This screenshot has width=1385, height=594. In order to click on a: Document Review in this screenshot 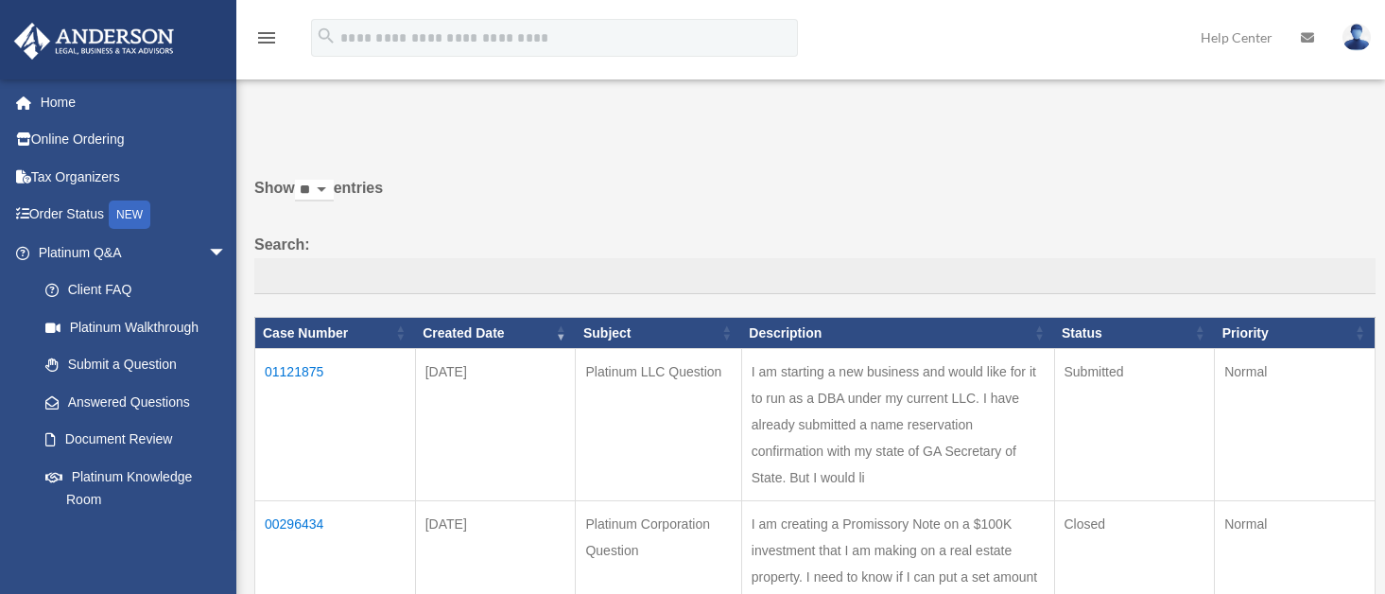, I will do `click(136, 439)`.